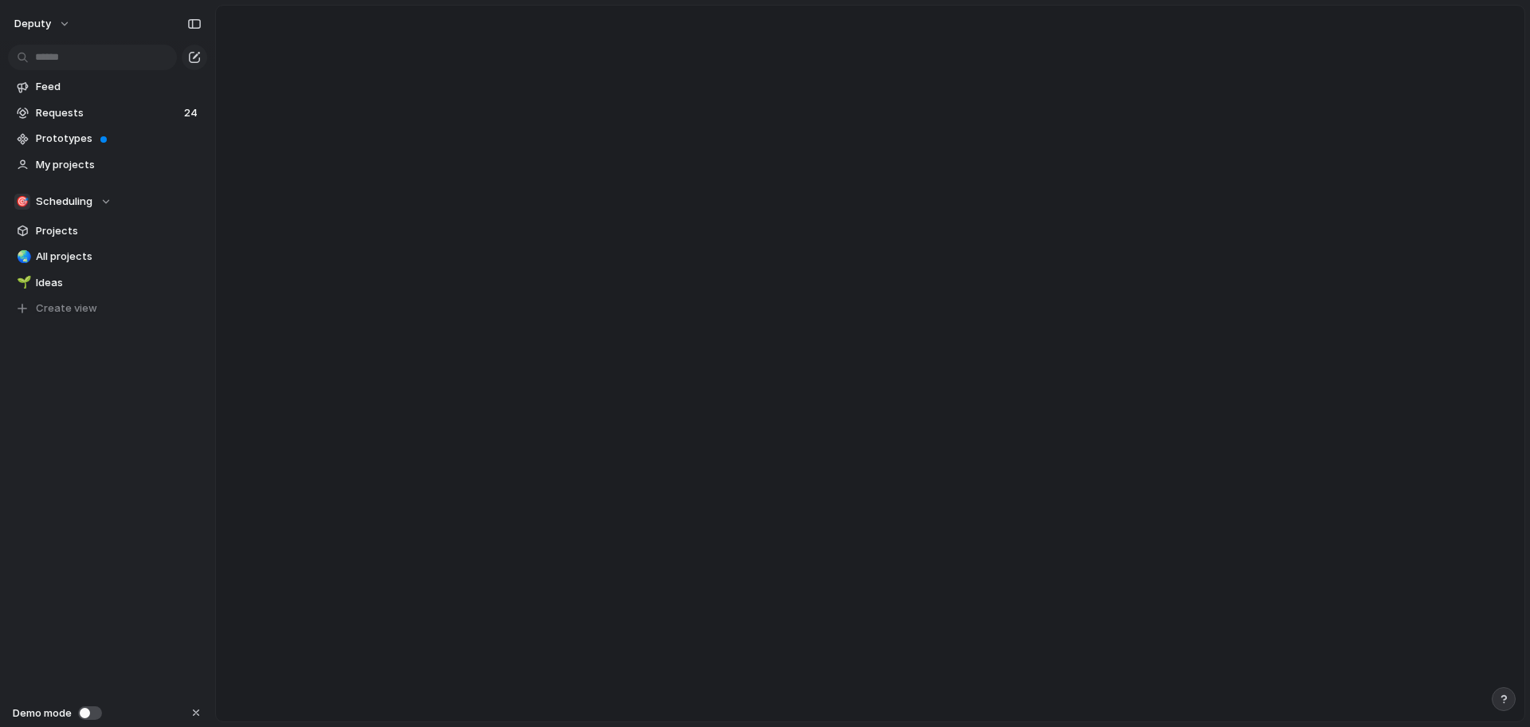 This screenshot has height=727, width=1530. What do you see at coordinates (119, 283) in the screenshot?
I see `span: Ideas` at bounding box center [119, 283].